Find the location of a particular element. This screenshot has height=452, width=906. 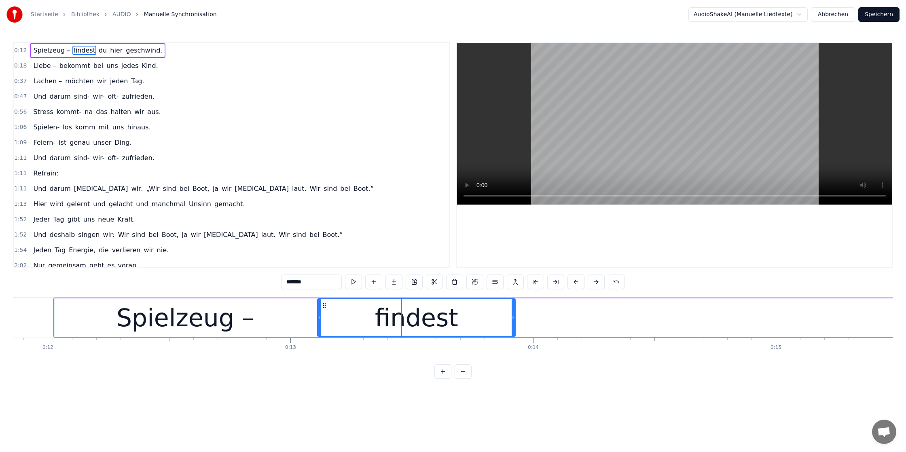

span: jedes is located at coordinates (130, 65).